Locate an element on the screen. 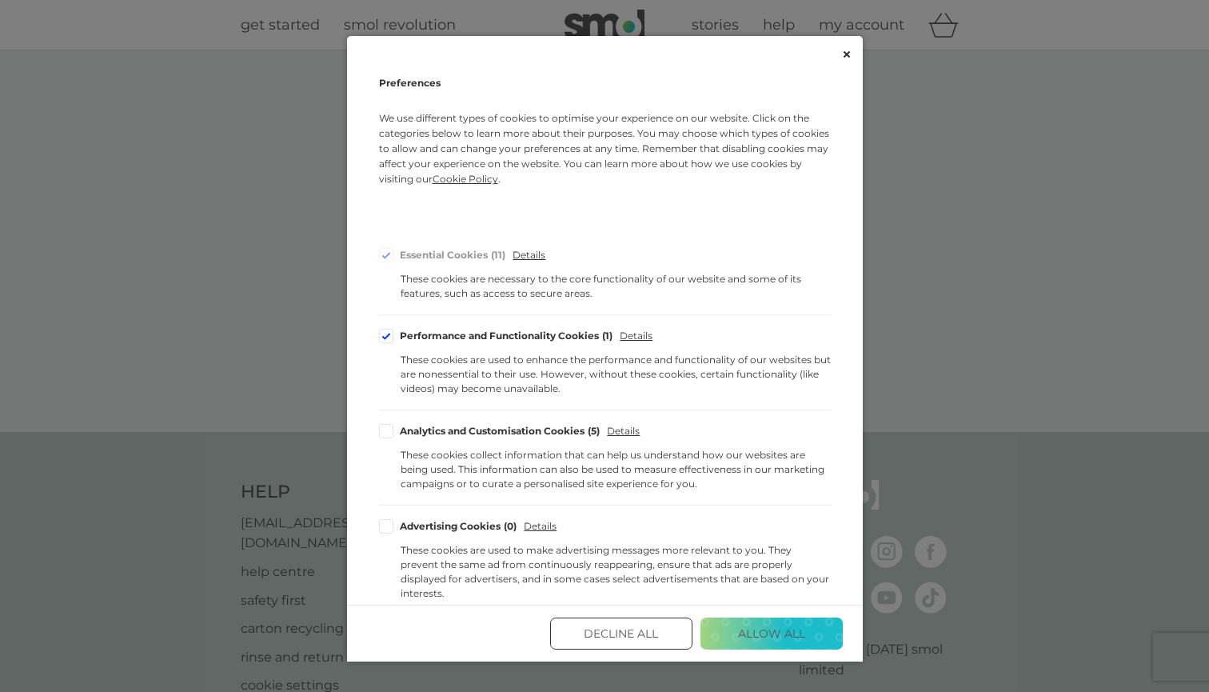 The width and height of the screenshot is (1209, 692). div: Advertising Cookies is located at coordinates (458, 526).